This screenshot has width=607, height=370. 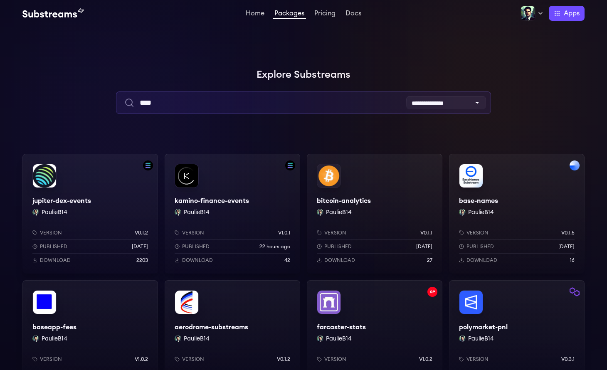 I want to click on a: Filter by solana networkkamino-finance-eventskamino-finance-eventsPaulieB14 PaulieB14Versionv1.0...., so click(x=232, y=214).